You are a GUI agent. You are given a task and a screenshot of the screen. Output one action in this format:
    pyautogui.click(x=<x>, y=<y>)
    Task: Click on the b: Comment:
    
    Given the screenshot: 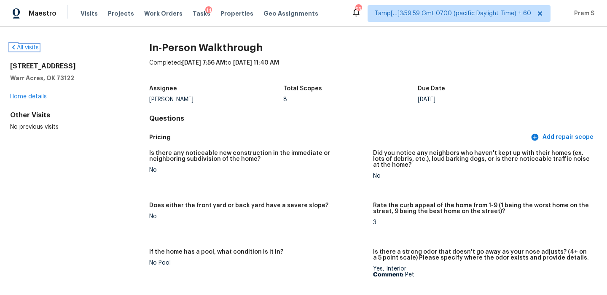 What is the action you would take?
    pyautogui.click(x=388, y=274)
    